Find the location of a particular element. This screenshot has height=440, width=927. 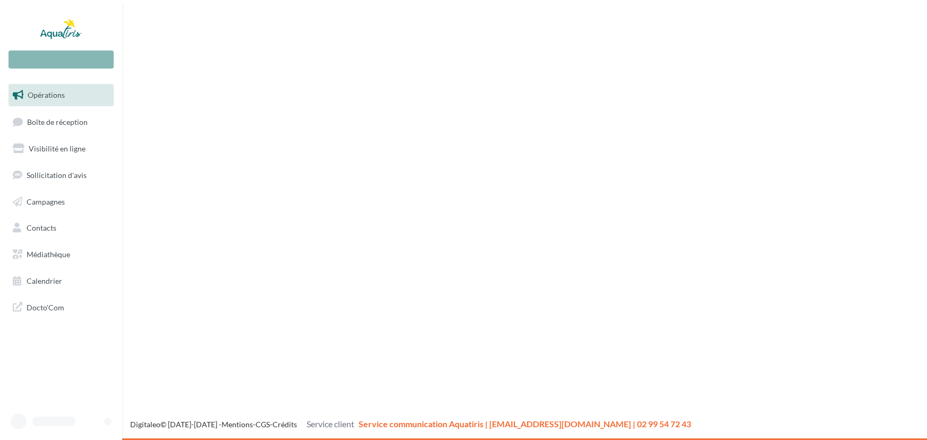

span: Service client is located at coordinates (330, 423).